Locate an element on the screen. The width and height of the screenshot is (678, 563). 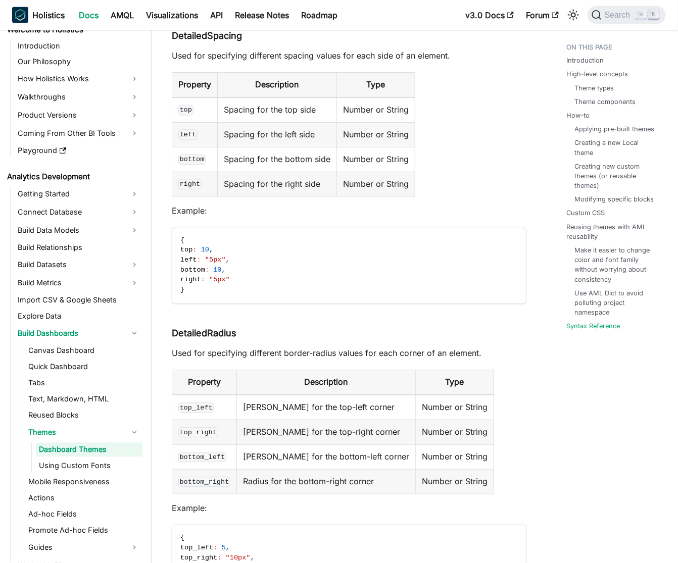
span: 5 is located at coordinates (224, 548).